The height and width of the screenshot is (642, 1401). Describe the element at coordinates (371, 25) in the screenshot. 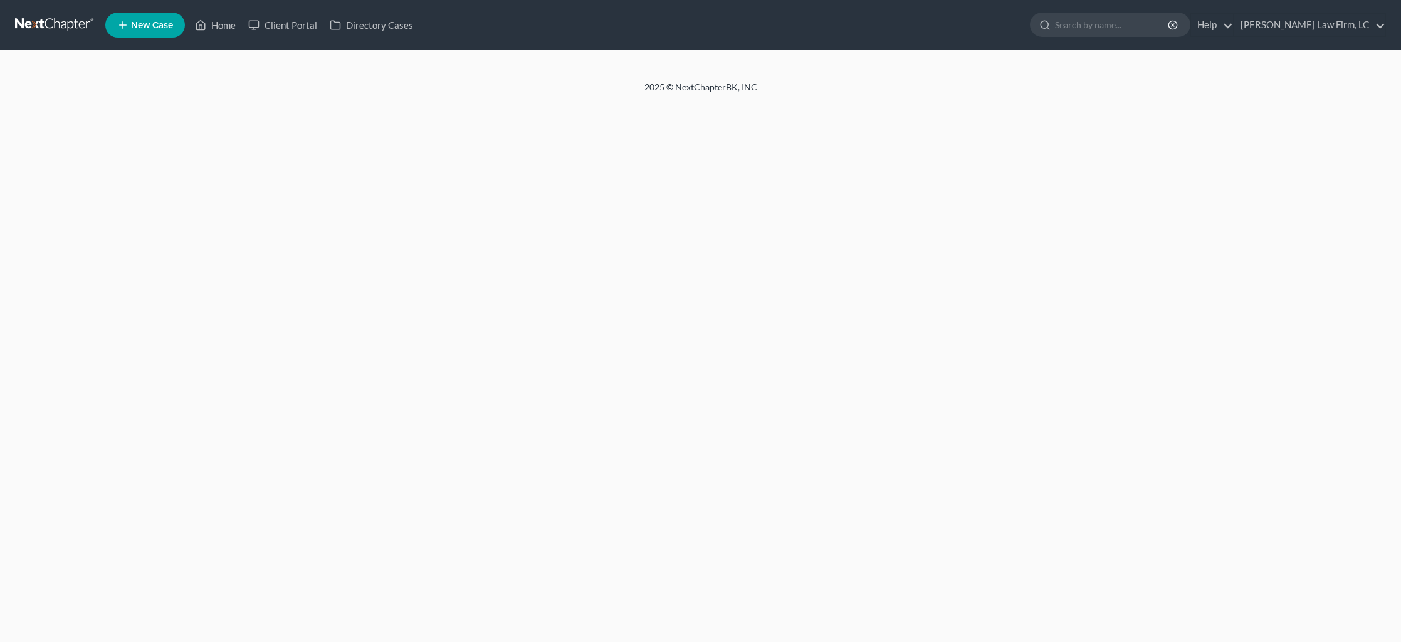

I see `a: Directory Cases` at that location.